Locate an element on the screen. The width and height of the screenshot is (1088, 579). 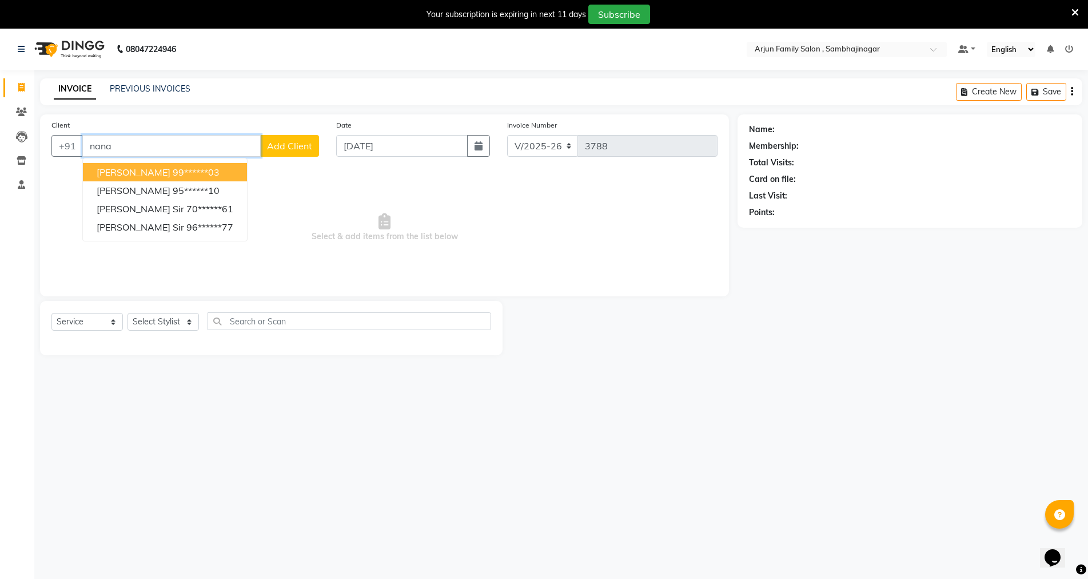
input: Search or Scan is located at coordinates (349, 321).